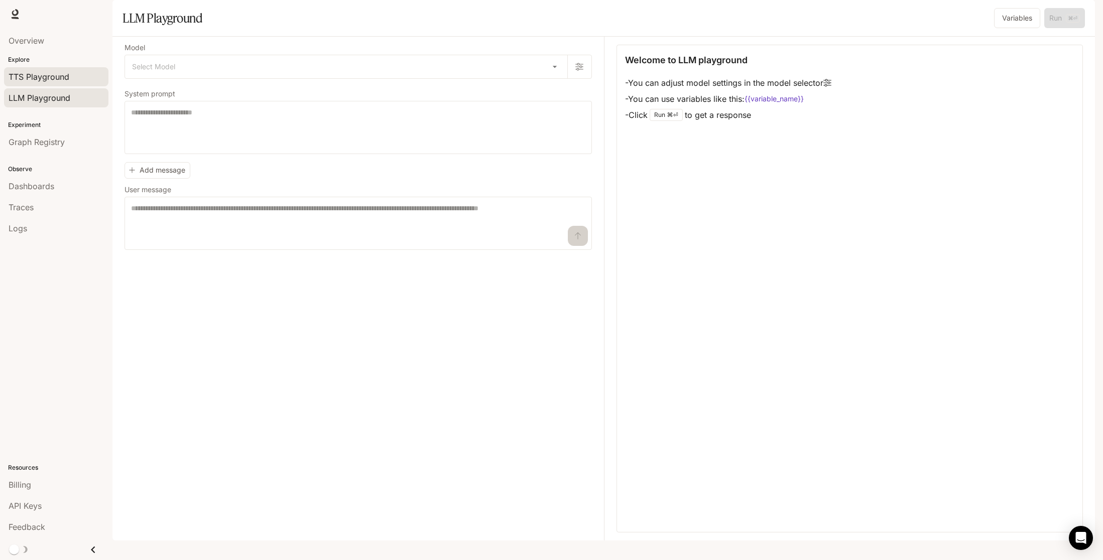 This screenshot has width=1103, height=560. I want to click on p: Model, so click(135, 48).